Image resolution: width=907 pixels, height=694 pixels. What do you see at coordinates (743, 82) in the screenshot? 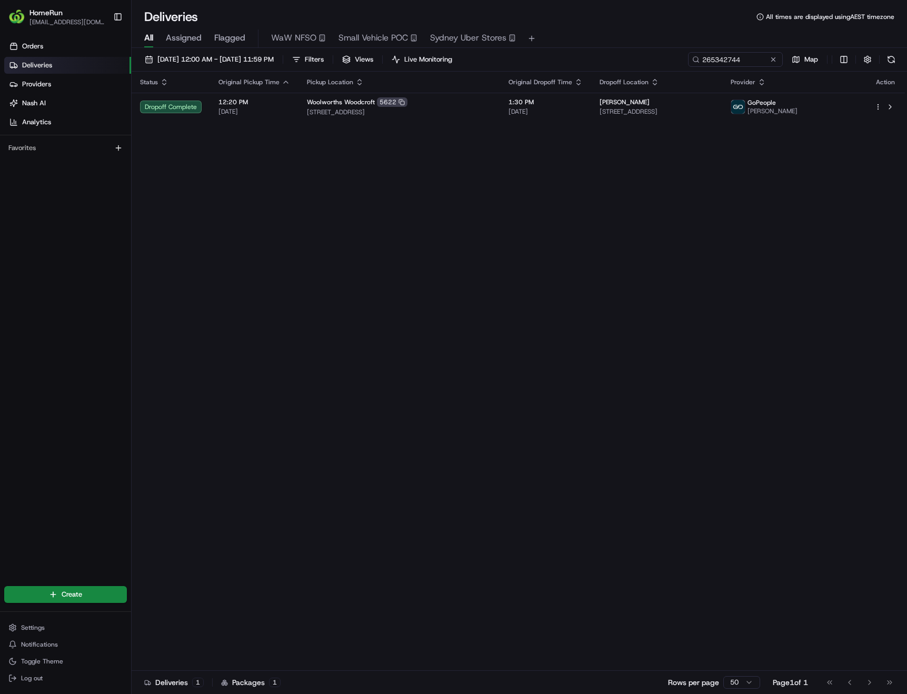
I see `span: Provider` at bounding box center [743, 82].